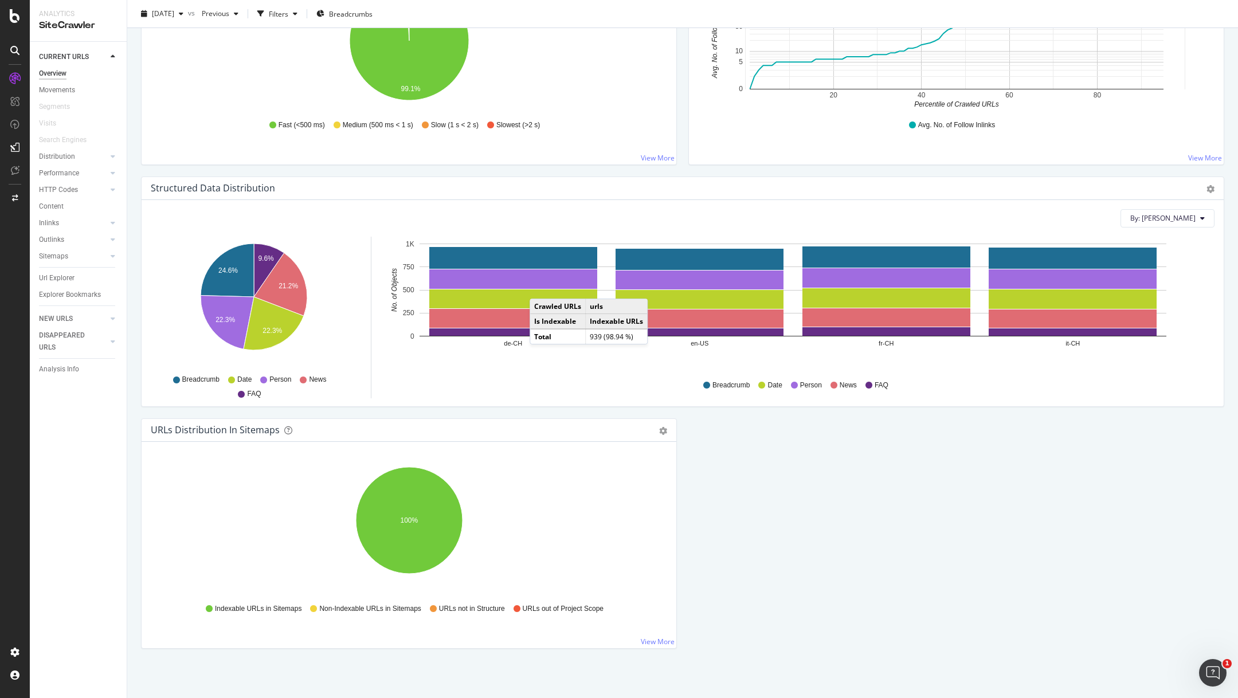 The width and height of the screenshot is (1238, 698). Describe the element at coordinates (78, 25) in the screenshot. I see `div: SiteCrawler` at that location.